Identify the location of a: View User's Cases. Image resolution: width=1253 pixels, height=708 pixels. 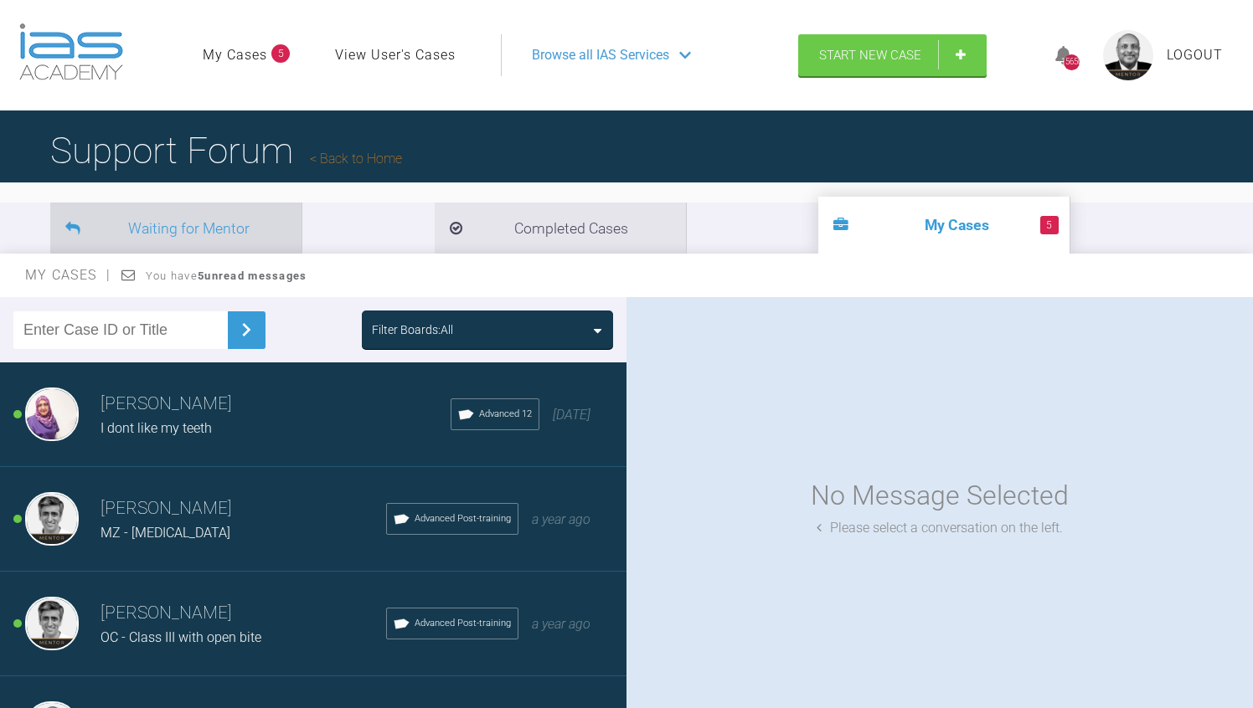
(395, 55).